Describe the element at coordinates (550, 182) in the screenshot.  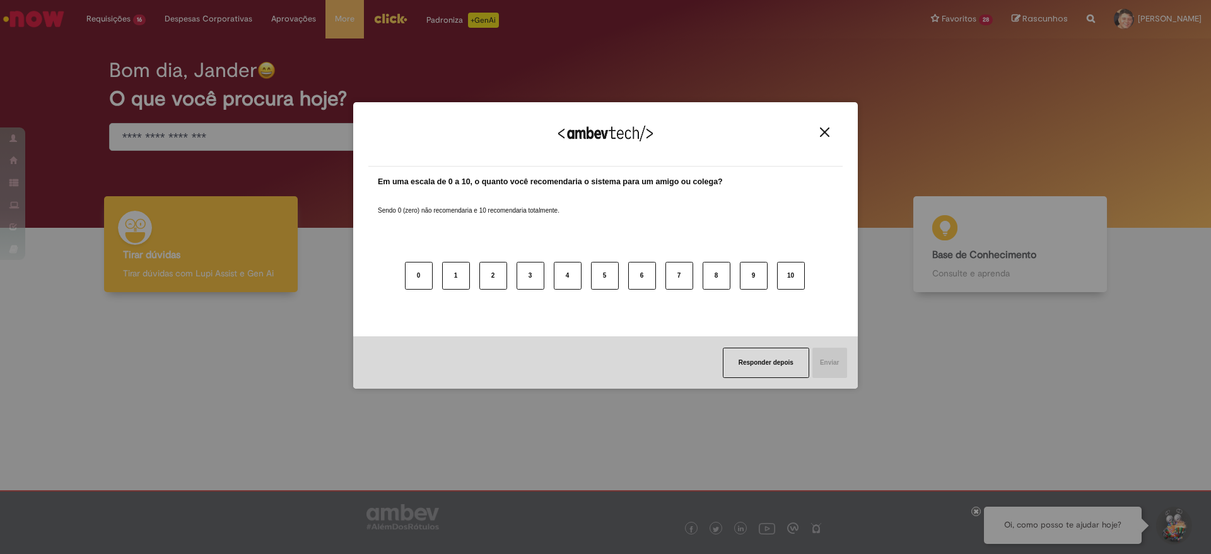
I see `label: Em uma escala de 0 a 10, o quanto você recomendaria o sistema para um amigo ou colega?` at that location.